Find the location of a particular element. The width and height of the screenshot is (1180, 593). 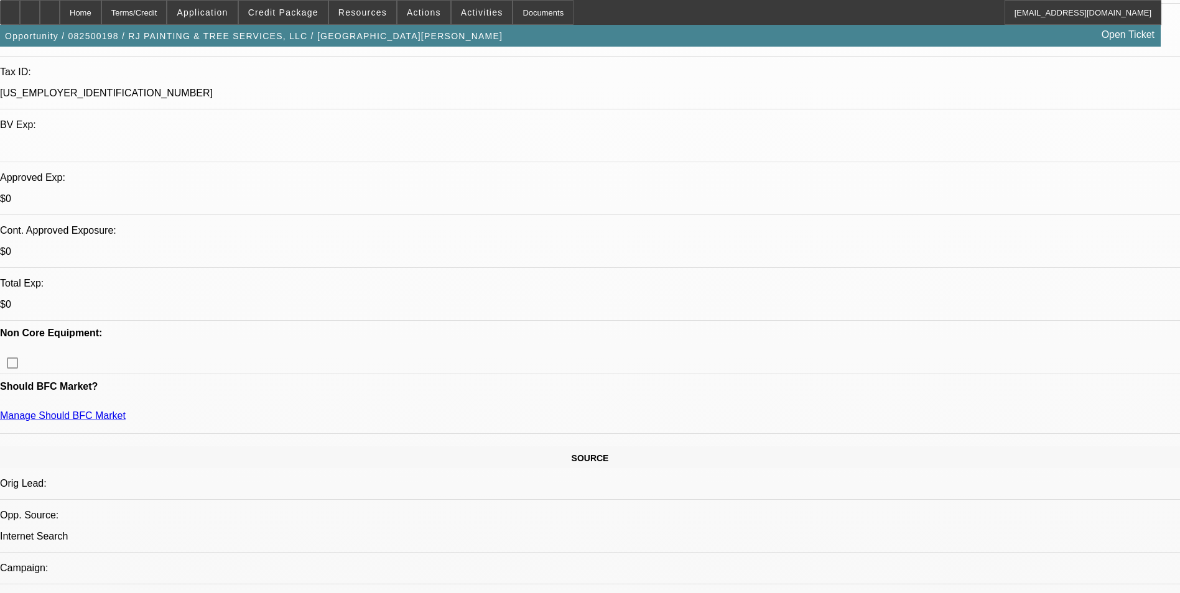

button: Application is located at coordinates (202, 12).